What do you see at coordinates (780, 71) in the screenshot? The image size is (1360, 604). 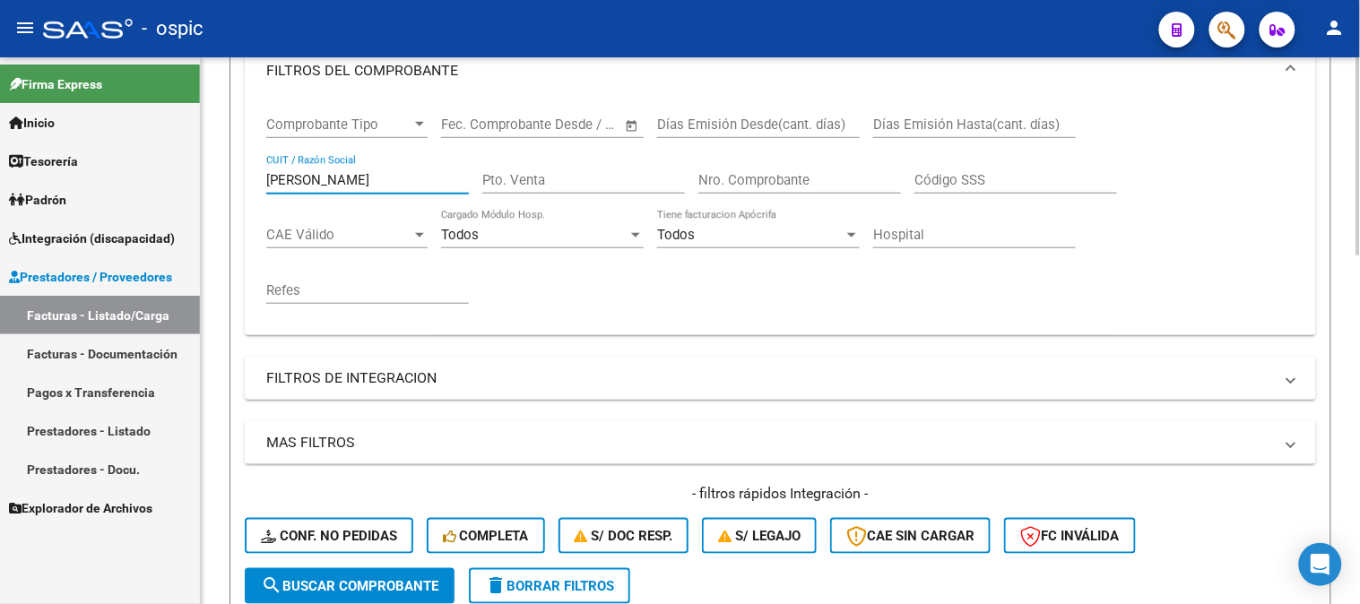 I see `mat-expansion-panel-header: FILTROS DEL COMPROBANTE` at bounding box center [780, 71].